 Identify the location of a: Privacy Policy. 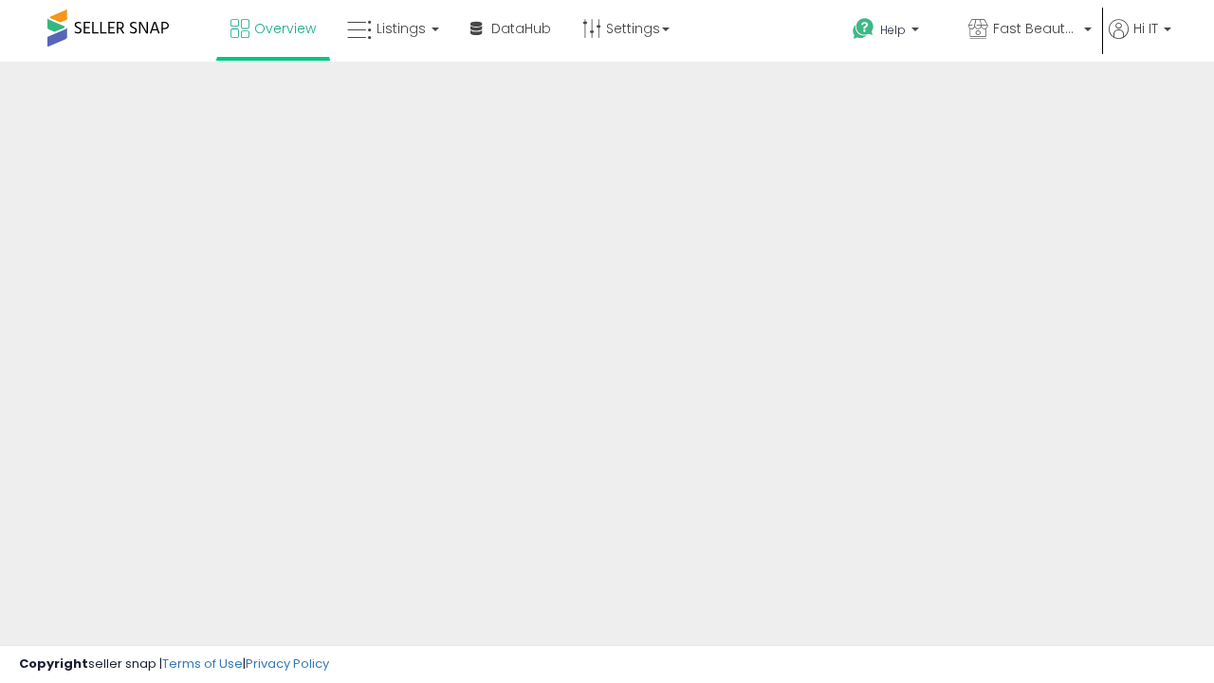
(287, 663).